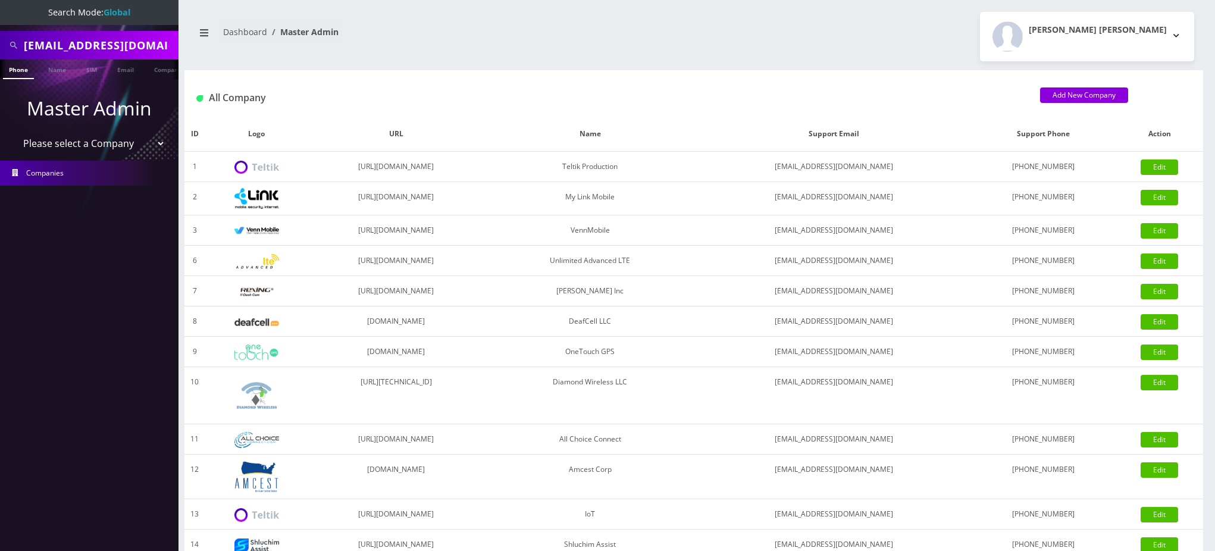  Describe the element at coordinates (1084, 95) in the screenshot. I see `a: Add New Company` at that location.